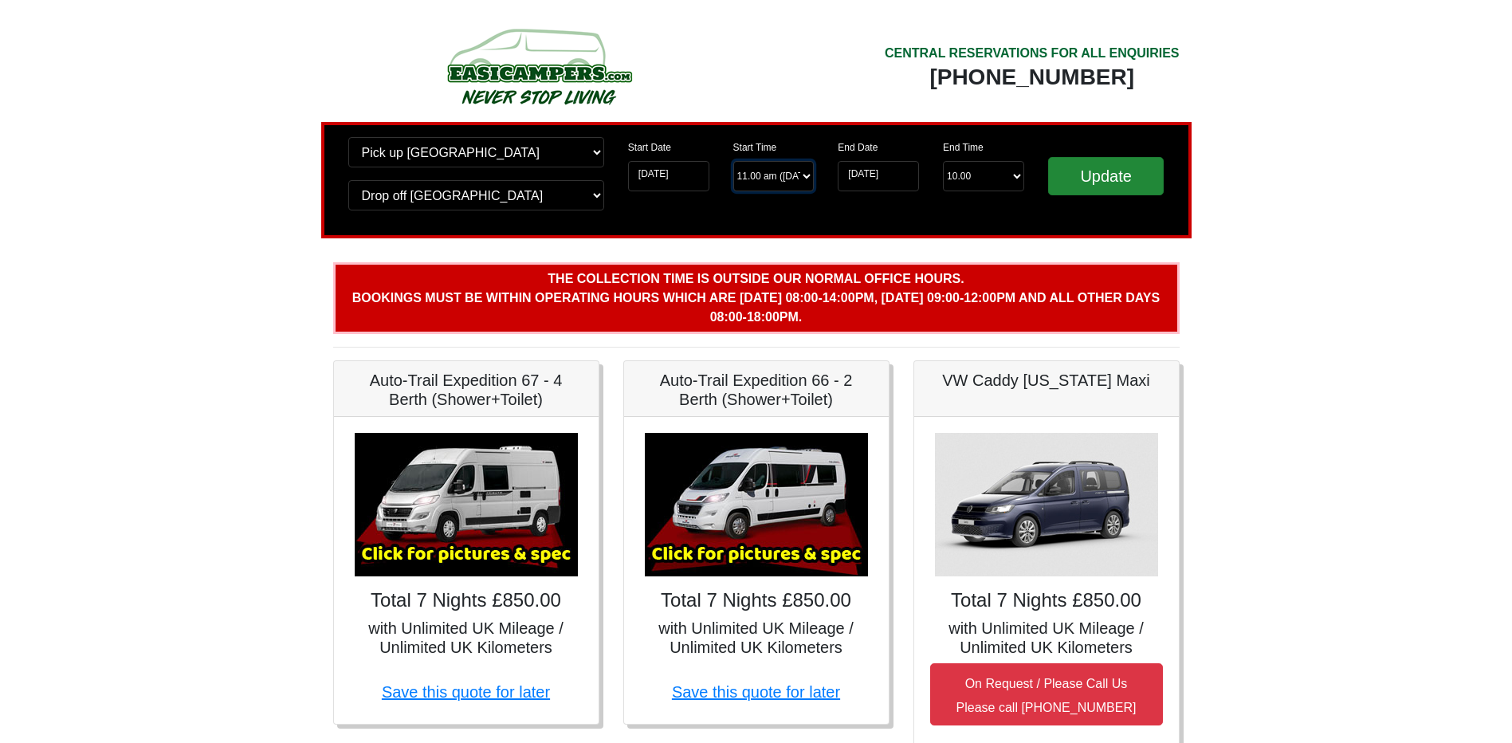 Image resolution: width=1512 pixels, height=743 pixels. I want to click on label: End Date, so click(858, 147).